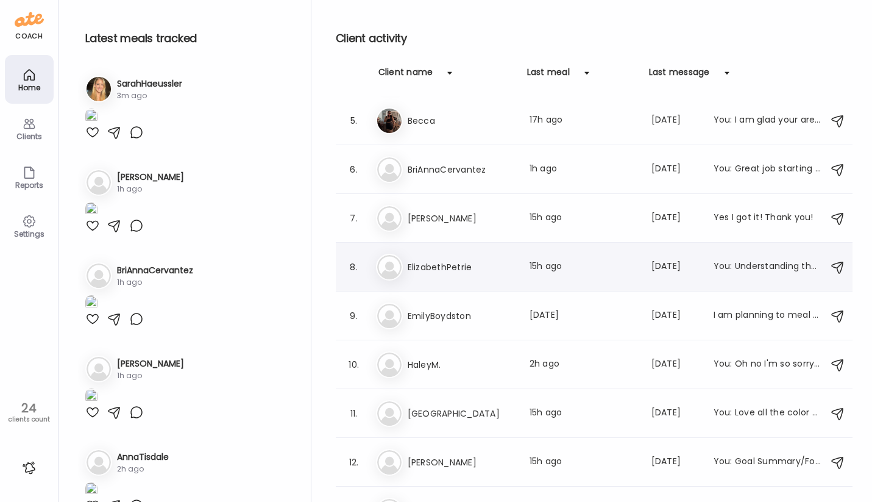 The image size is (872, 502). What do you see at coordinates (91, 490) in the screenshot?
I see `img: images%2FcV7EysEas1R32fDF4TQsKQUWdFk1%2FVDMCljXJPMiOmzLxF6mH%2FQwEq8jB8d8JEmCxXWNOG_1080` at bounding box center [91, 490].